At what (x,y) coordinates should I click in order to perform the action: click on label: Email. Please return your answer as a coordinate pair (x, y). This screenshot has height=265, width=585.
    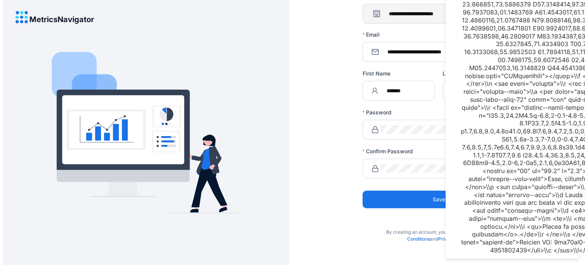
    Looking at the image, I should click on (374, 35).